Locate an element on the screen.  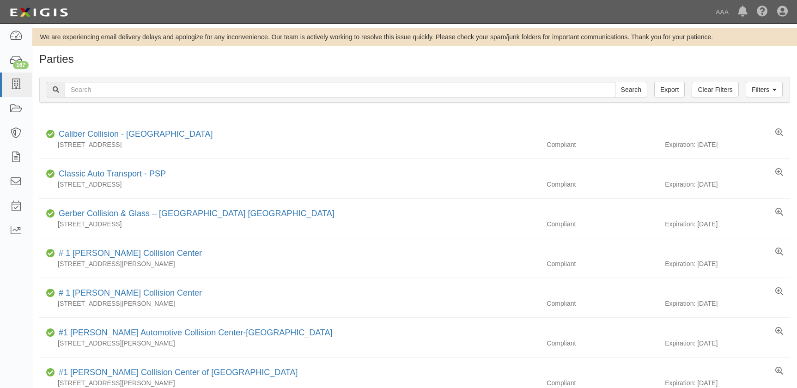
a: Clear Filters is located at coordinates (715, 90).